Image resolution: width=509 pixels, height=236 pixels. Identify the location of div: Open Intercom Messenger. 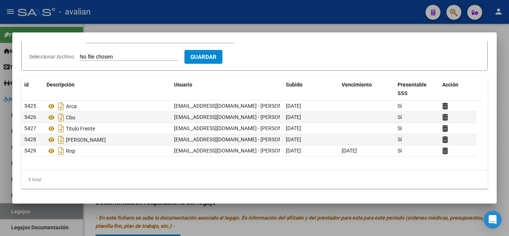
(493, 220).